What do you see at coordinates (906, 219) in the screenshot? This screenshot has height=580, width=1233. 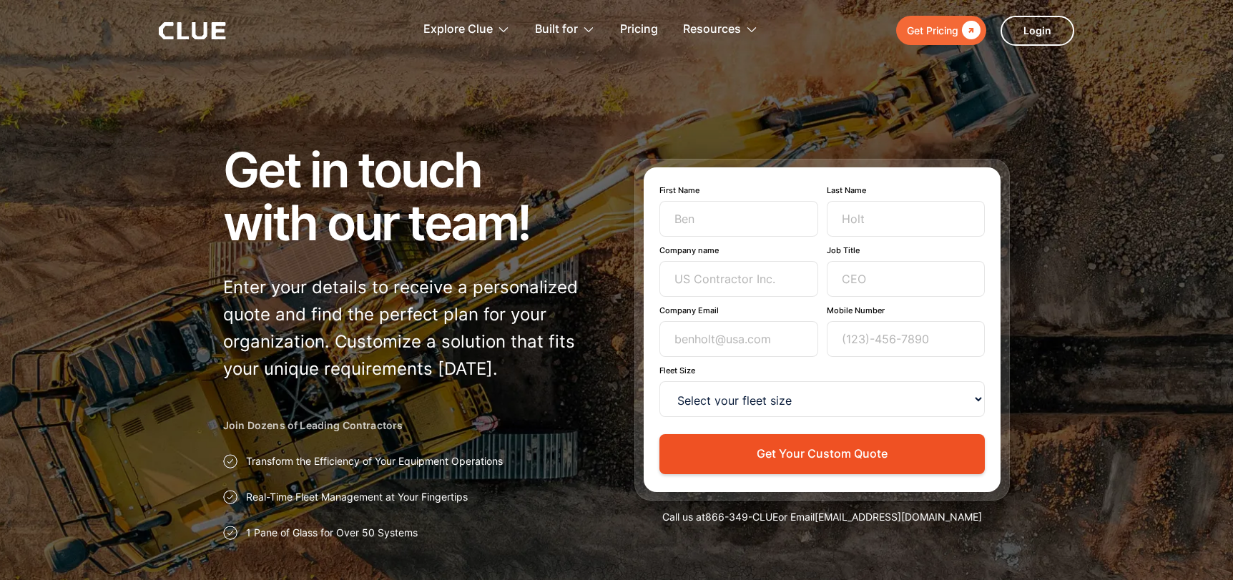 I see `input: Holt` at bounding box center [906, 219].